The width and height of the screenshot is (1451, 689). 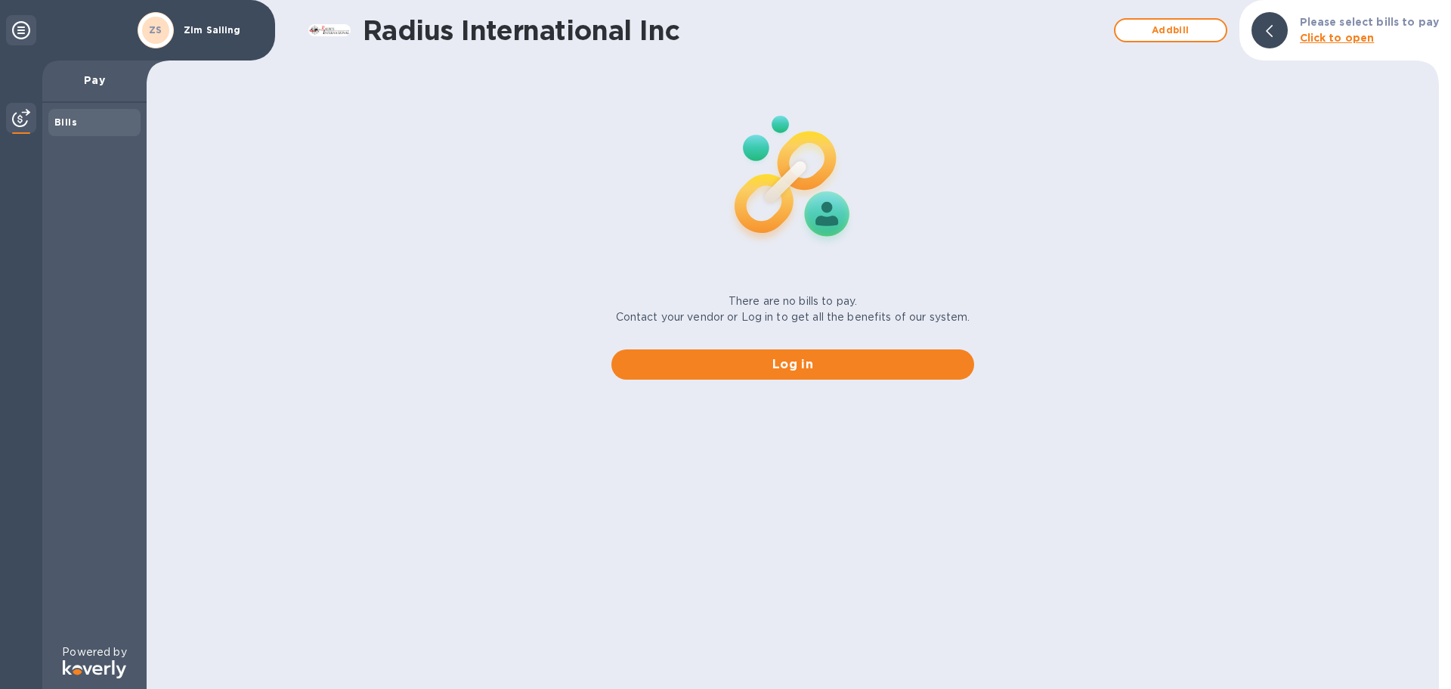 What do you see at coordinates (156, 29) in the screenshot?
I see `b: ZS` at bounding box center [156, 29].